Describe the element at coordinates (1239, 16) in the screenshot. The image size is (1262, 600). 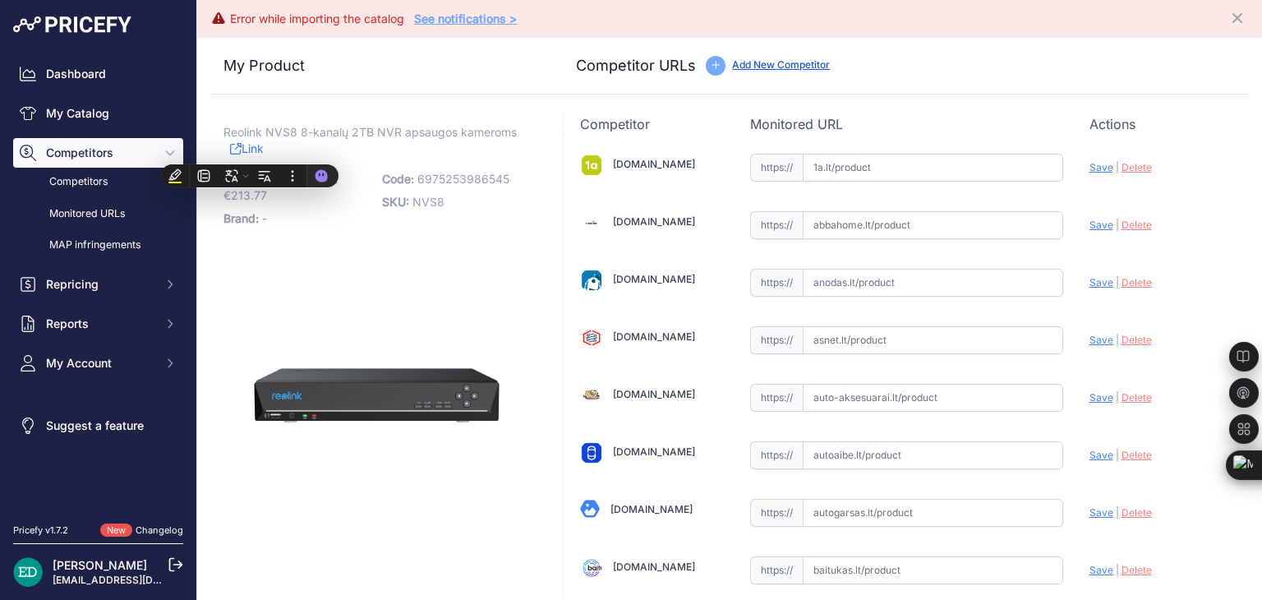
I see `button: Close` at that location.